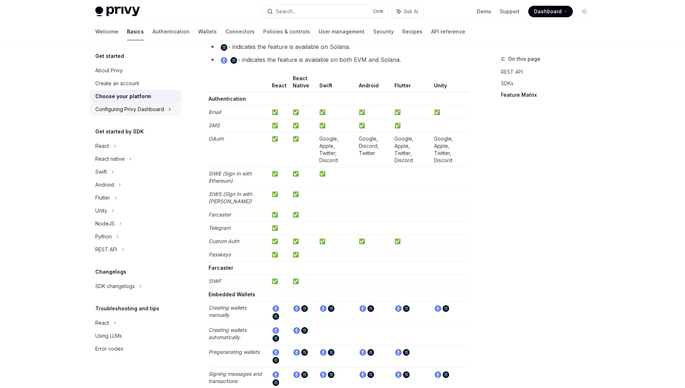 This screenshot has width=685, height=388. Describe the element at coordinates (548, 12) in the screenshot. I see `span: Dashboard` at that location.